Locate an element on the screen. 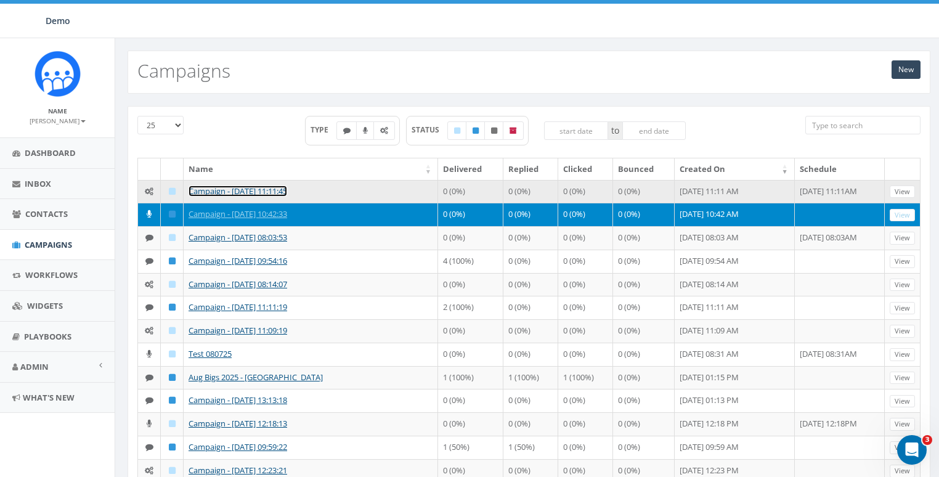 This screenshot has width=939, height=477. span: Dashboard is located at coordinates (50, 153).